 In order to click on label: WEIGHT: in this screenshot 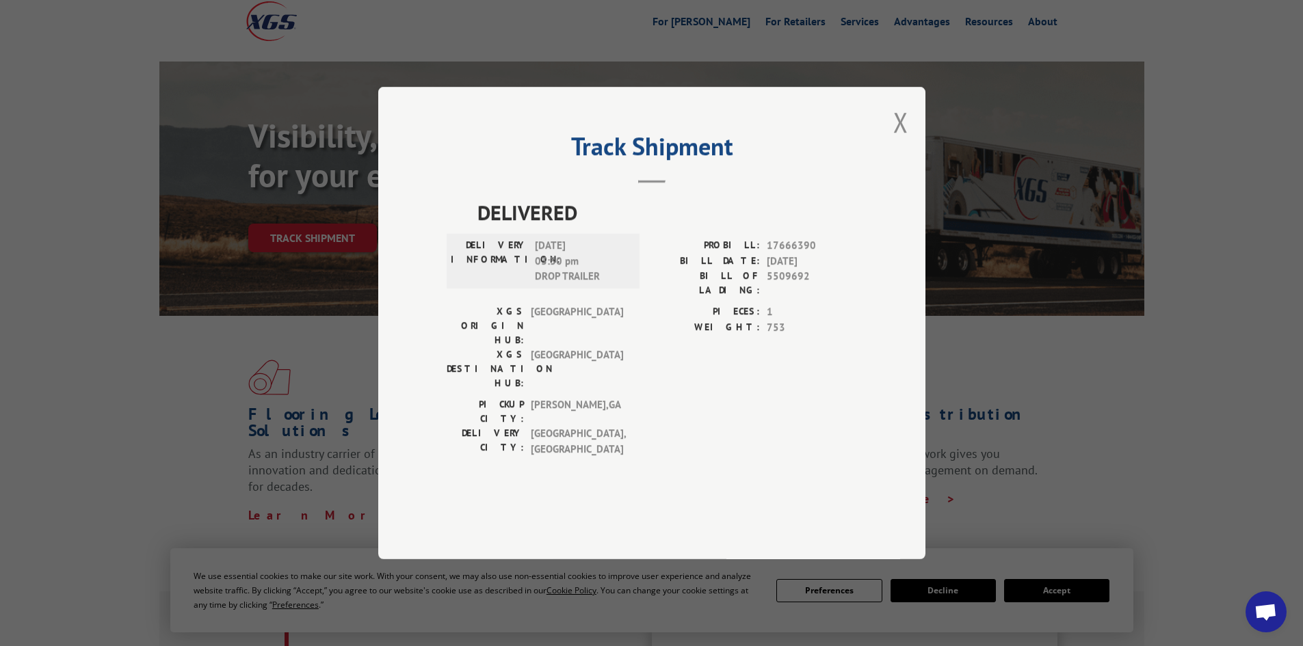, I will do `click(706, 328)`.